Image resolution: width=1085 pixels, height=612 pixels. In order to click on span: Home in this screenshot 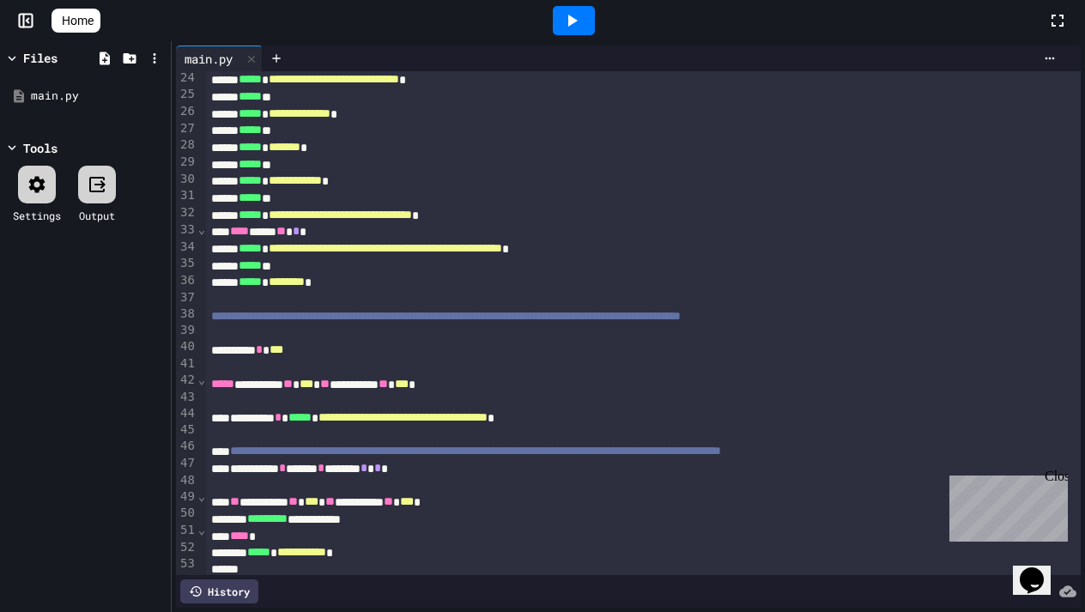, I will do `click(77, 21)`.